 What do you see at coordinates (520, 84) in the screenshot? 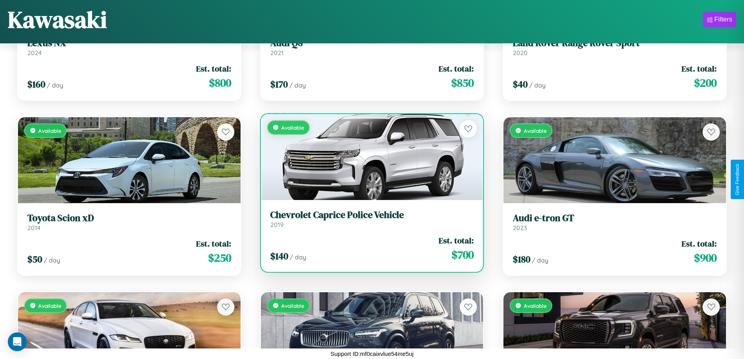
I see `span: $ 40` at bounding box center [520, 84].